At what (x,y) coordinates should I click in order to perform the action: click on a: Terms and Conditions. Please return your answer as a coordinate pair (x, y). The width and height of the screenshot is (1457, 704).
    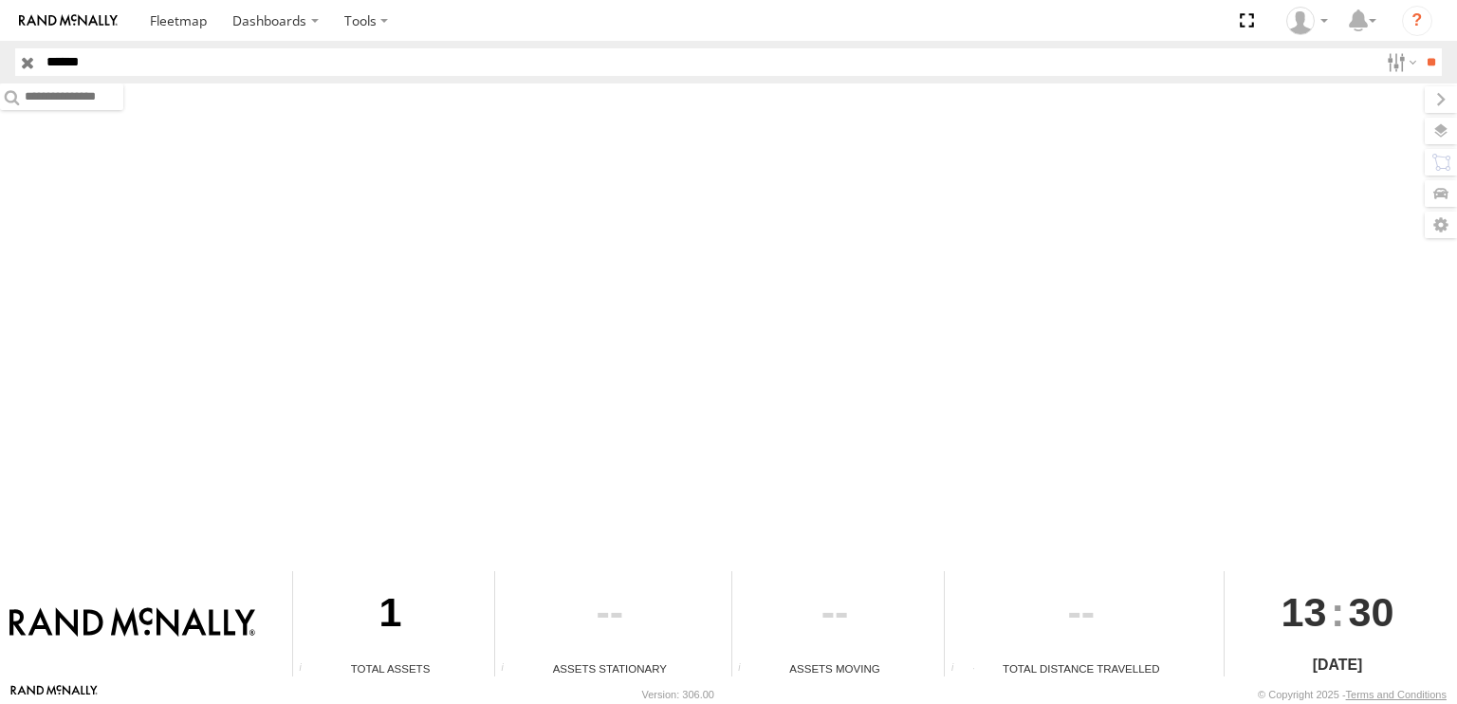
    Looking at the image, I should click on (1396, 694).